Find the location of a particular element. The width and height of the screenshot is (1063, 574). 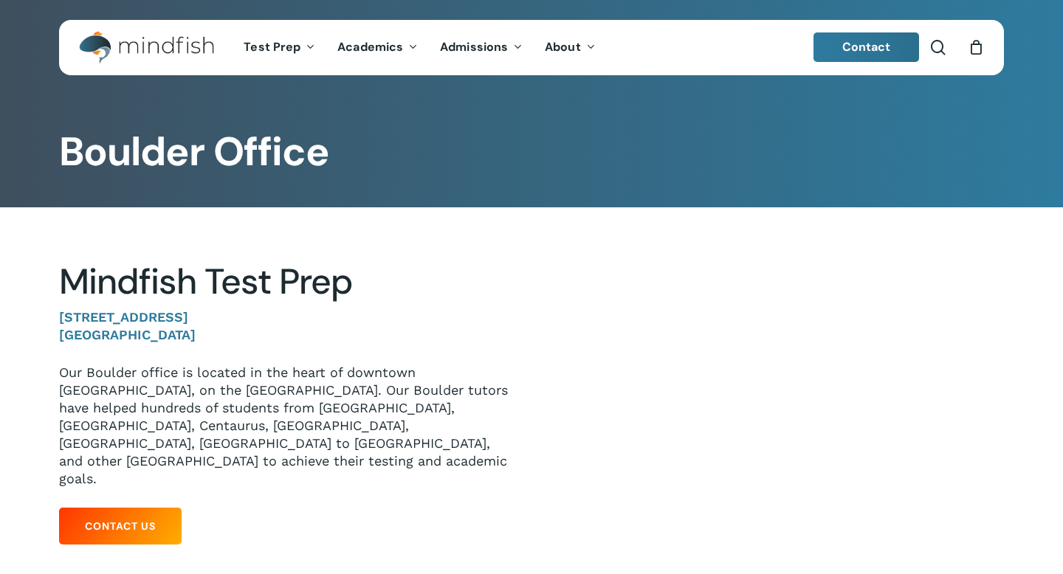

span: Contact is located at coordinates (866, 46).